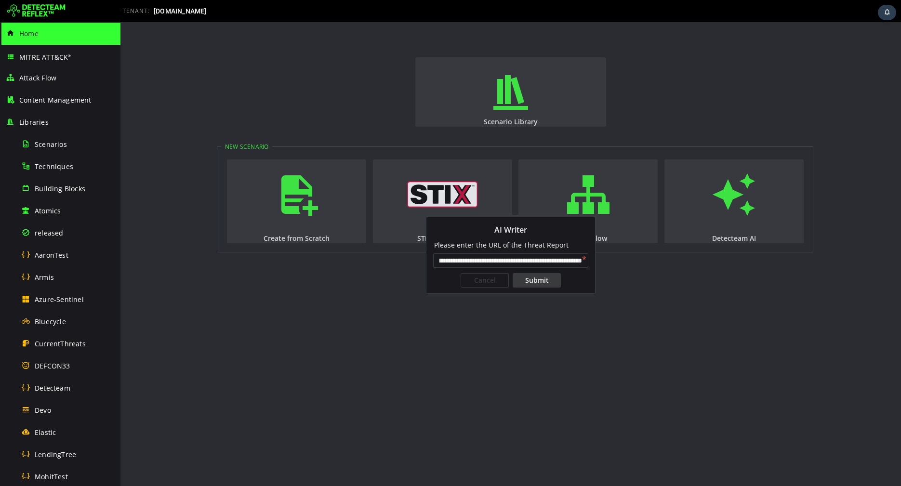 The width and height of the screenshot is (901, 486). I want to click on span: Atomics, so click(48, 211).